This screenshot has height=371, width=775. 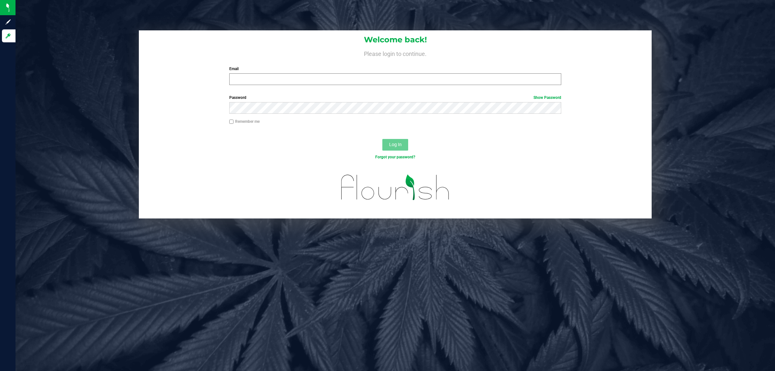 What do you see at coordinates (8, 36) in the screenshot?
I see `inline-svg: Log in` at bounding box center [8, 36].